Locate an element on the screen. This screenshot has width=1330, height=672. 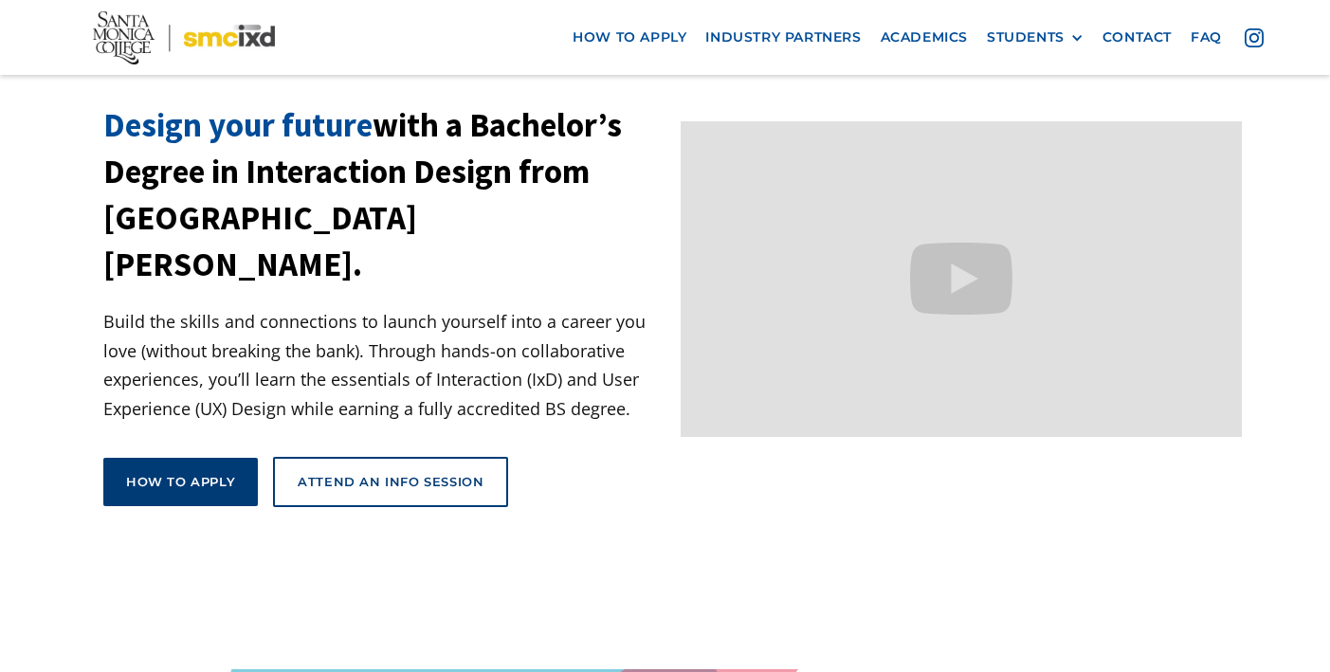
div: Attend an Info Session is located at coordinates (391, 482).